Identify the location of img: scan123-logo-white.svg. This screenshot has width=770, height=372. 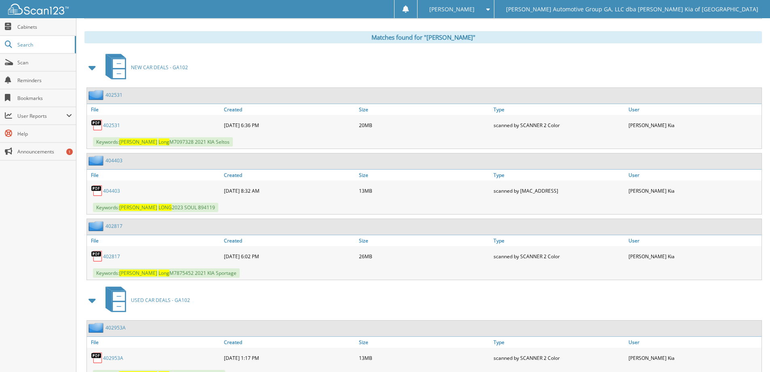
(38, 9).